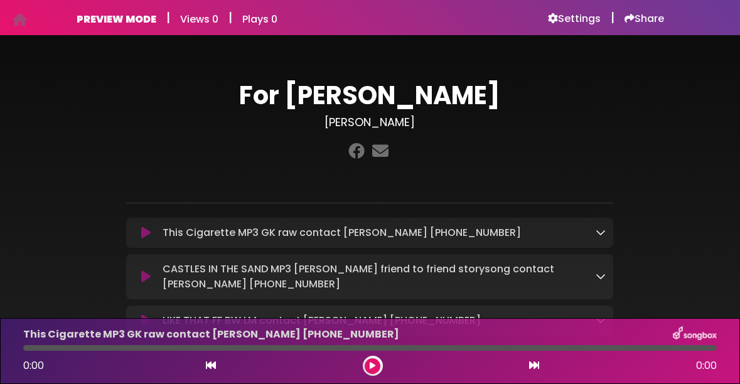 The width and height of the screenshot is (740, 384). I want to click on a: Settings, so click(574, 19).